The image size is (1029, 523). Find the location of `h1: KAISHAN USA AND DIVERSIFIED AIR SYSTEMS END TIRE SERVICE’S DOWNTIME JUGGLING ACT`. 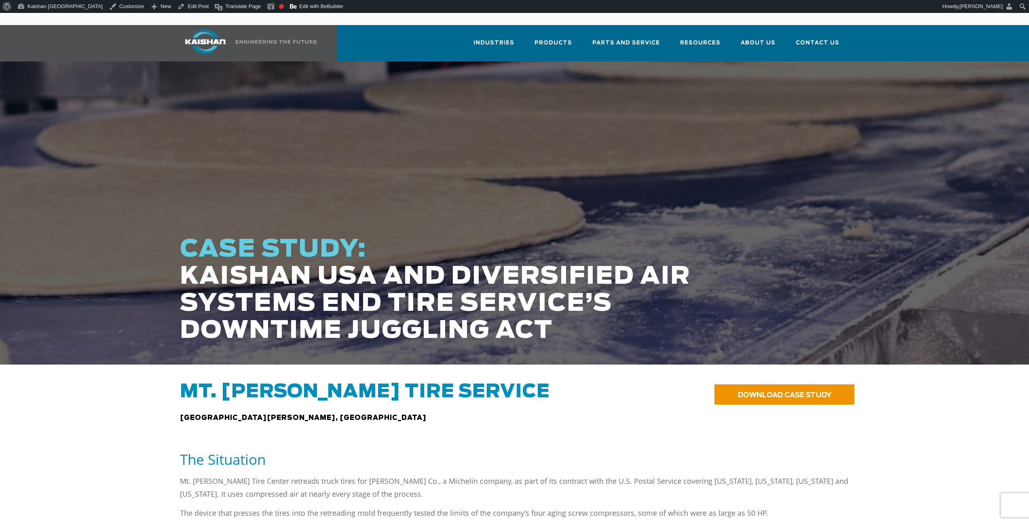

h1: KAISHAN USA AND DIVERSIFIED AIR SYSTEMS END TIRE SERVICE’S DOWNTIME JUGGLING ACT is located at coordinates (458, 290).